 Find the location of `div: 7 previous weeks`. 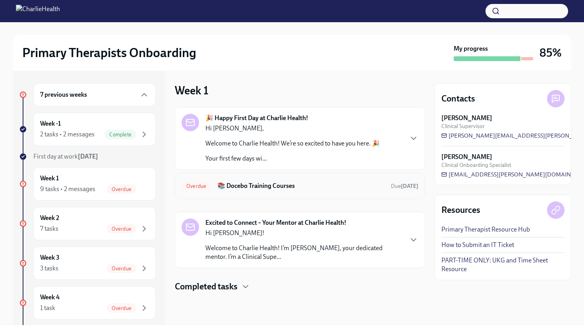

div: 7 previous weeks is located at coordinates (94, 95).